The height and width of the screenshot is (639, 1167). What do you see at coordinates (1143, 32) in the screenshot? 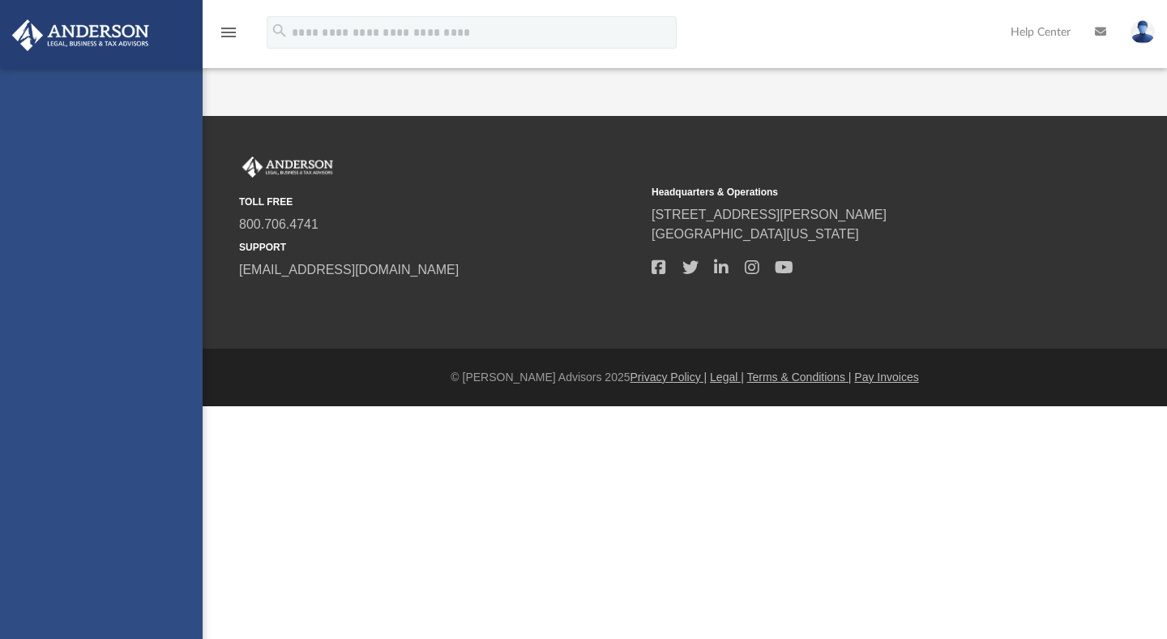
I see `img: User Pic` at bounding box center [1143, 32].